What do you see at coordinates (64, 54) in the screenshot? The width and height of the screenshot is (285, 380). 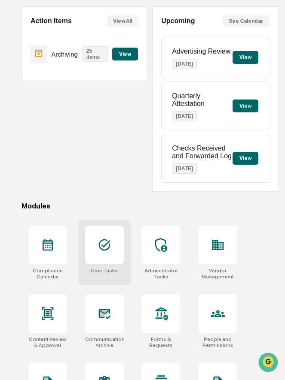 I see `p: Archiving` at bounding box center [64, 54].